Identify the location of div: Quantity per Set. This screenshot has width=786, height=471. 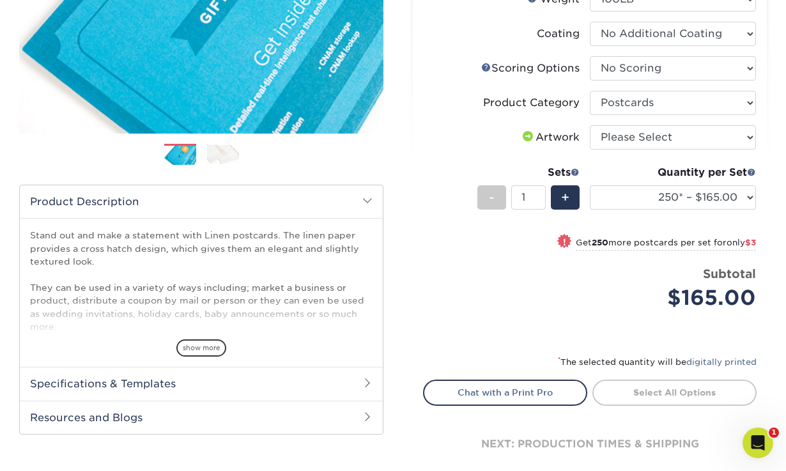
(673, 173).